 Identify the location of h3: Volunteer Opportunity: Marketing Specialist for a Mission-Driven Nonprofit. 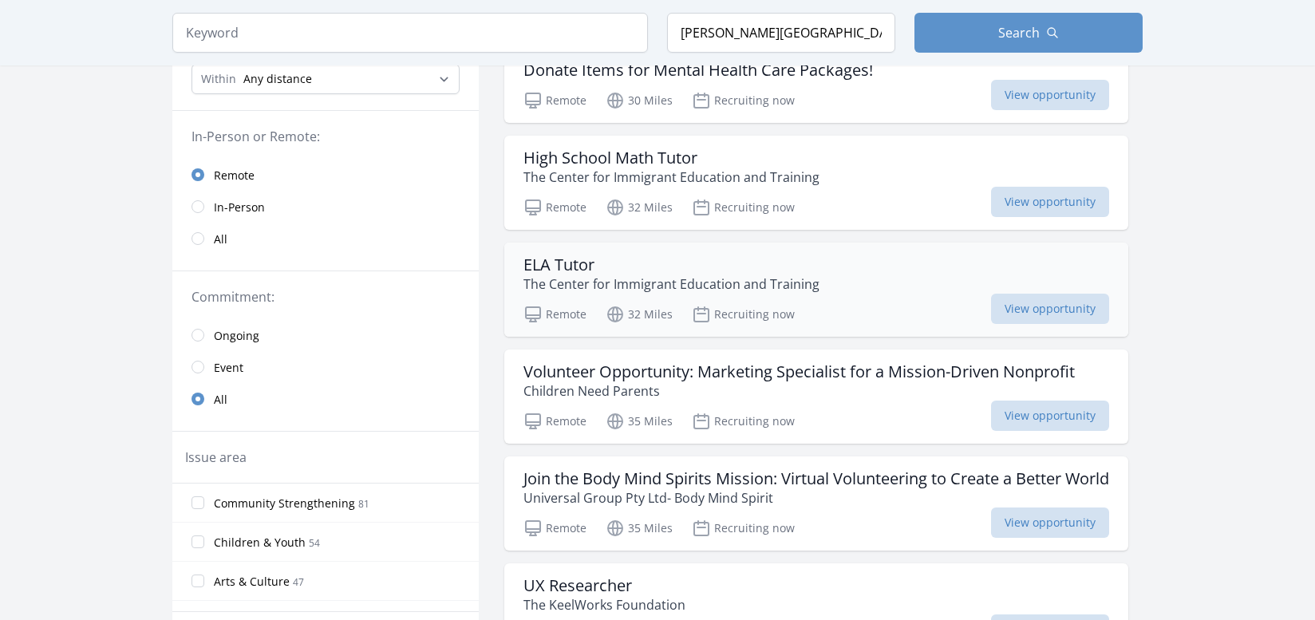
(799, 372).